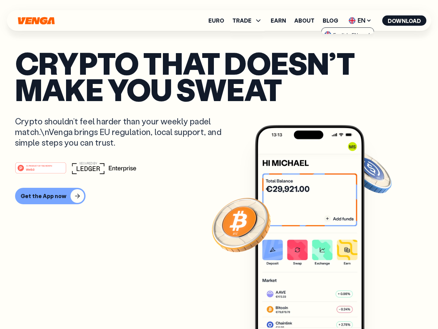 This screenshot has height=329, width=438. I want to click on a: Download, so click(404, 21).